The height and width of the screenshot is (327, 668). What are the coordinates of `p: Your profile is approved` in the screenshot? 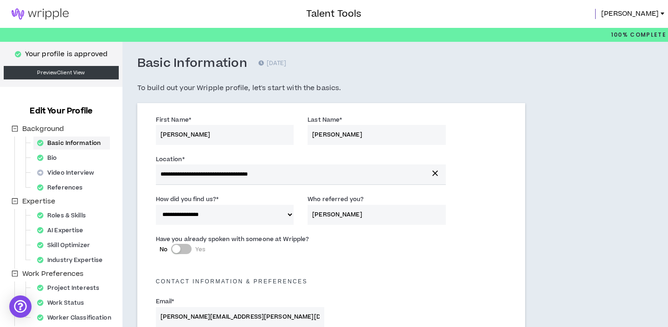 It's located at (66, 54).